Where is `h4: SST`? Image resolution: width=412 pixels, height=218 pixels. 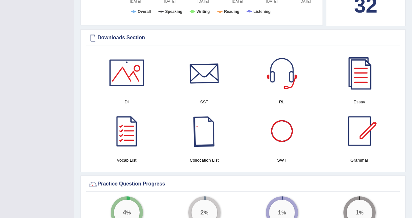 h4: SST is located at coordinates (204, 102).